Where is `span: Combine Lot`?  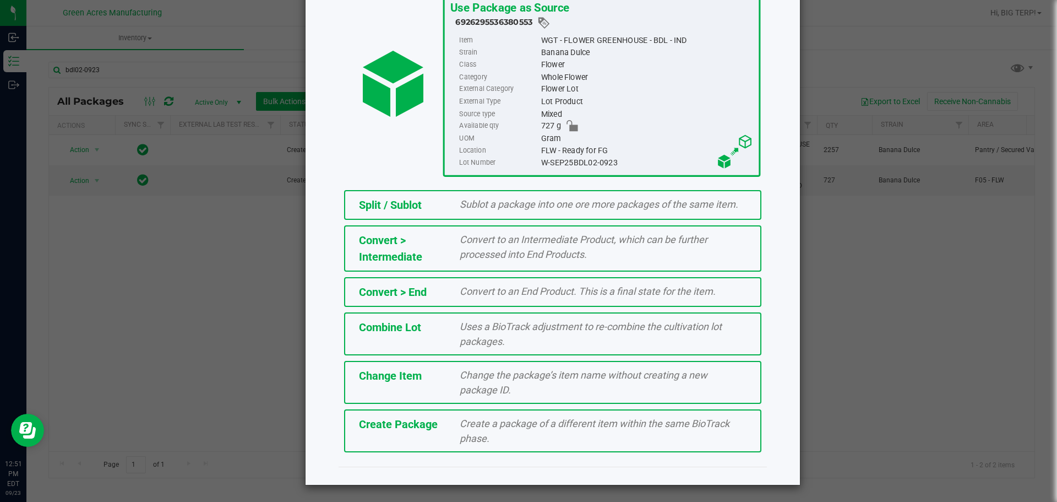 span: Combine Lot is located at coordinates (390, 327).